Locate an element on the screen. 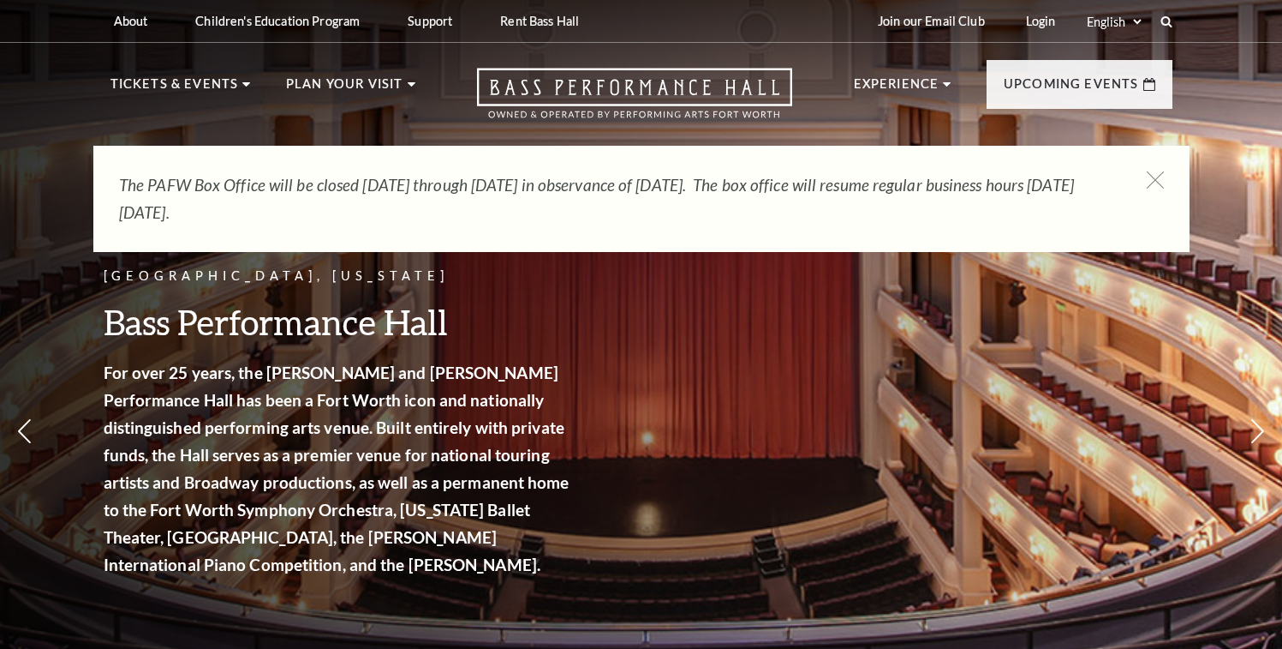 The width and height of the screenshot is (1282, 649). h3: Bass Performance Hall is located at coordinates (339, 321).